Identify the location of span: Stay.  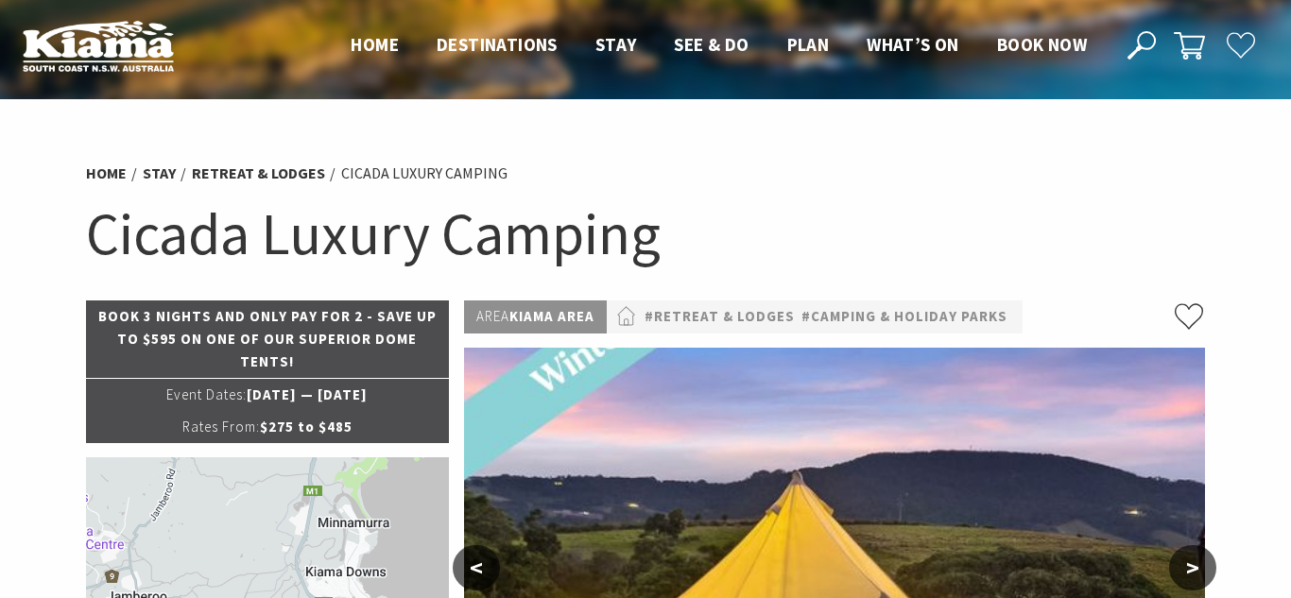
(616, 44).